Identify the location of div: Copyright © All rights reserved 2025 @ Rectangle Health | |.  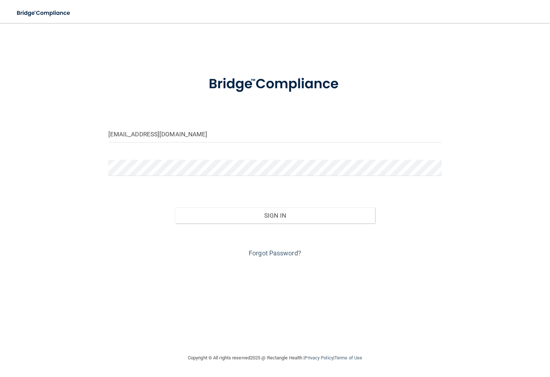
(275, 358).